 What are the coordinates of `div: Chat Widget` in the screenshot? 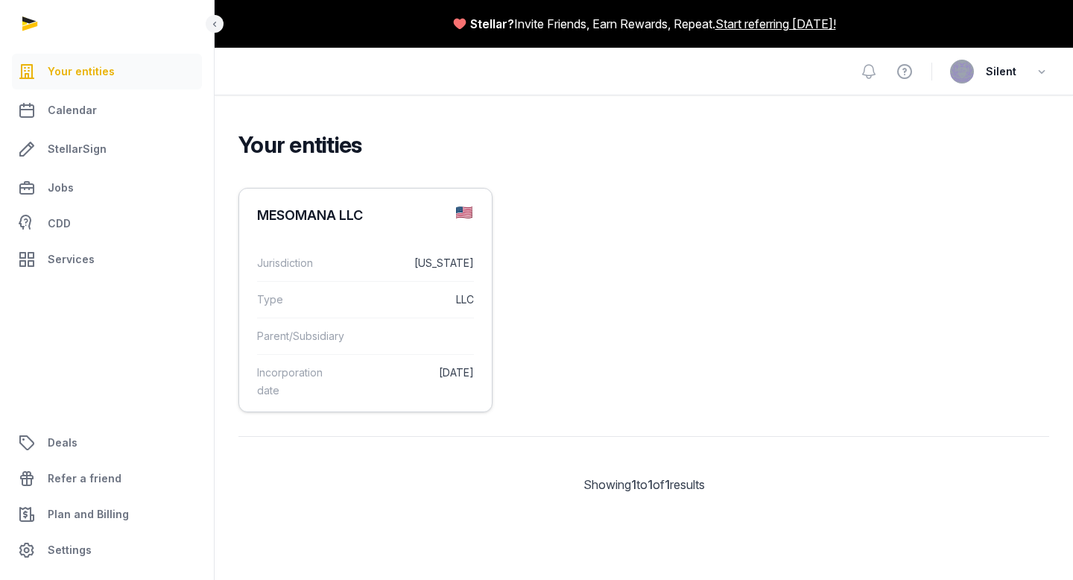 It's located at (1036, 544).